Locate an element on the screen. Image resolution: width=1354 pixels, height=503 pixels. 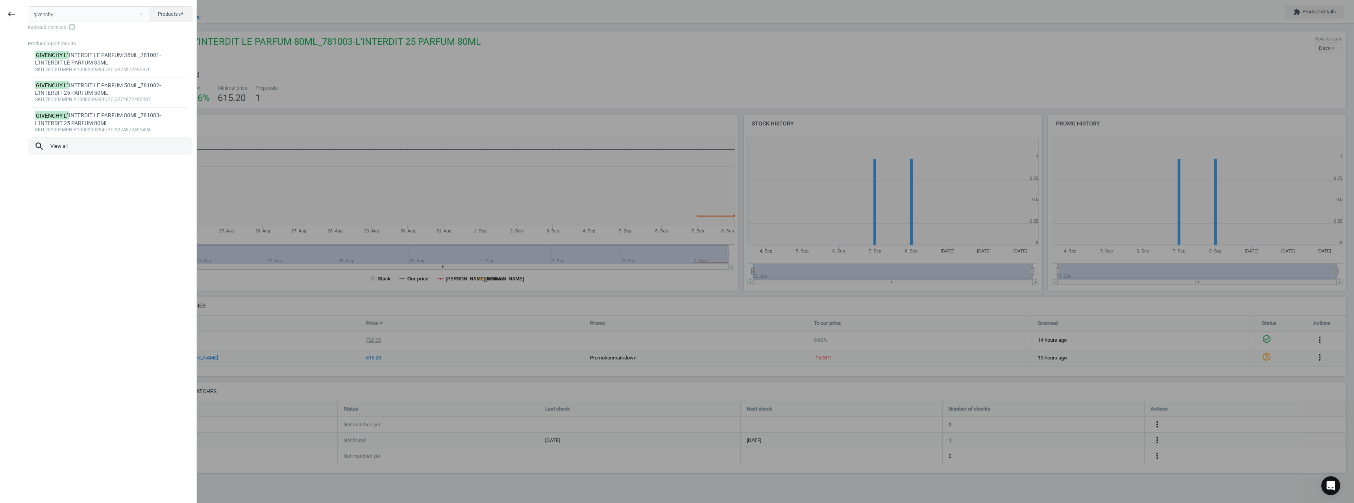
i: keyboard_backspace is located at coordinates (11, 14).